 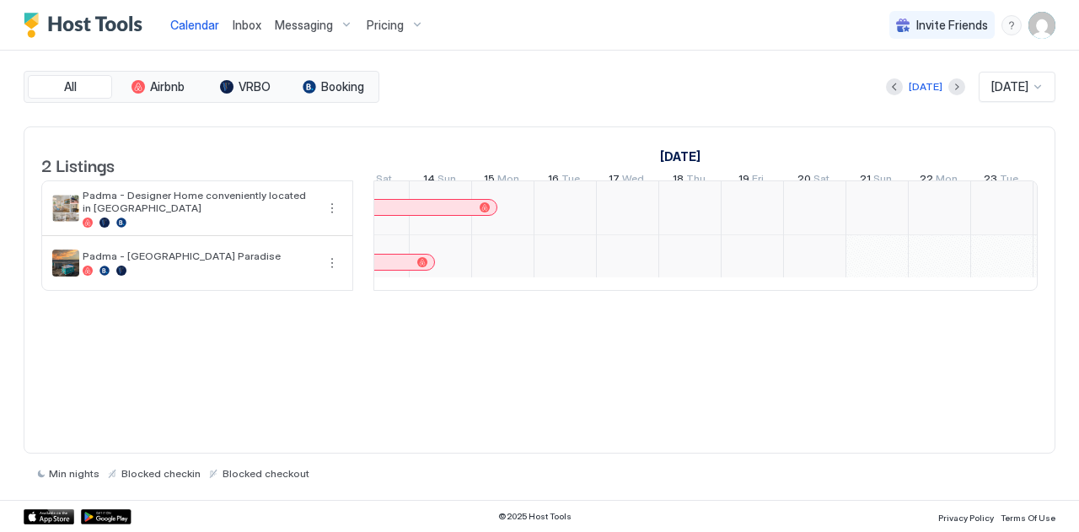 What do you see at coordinates (744, 180) in the screenshot?
I see `span: 19` at bounding box center [744, 180].